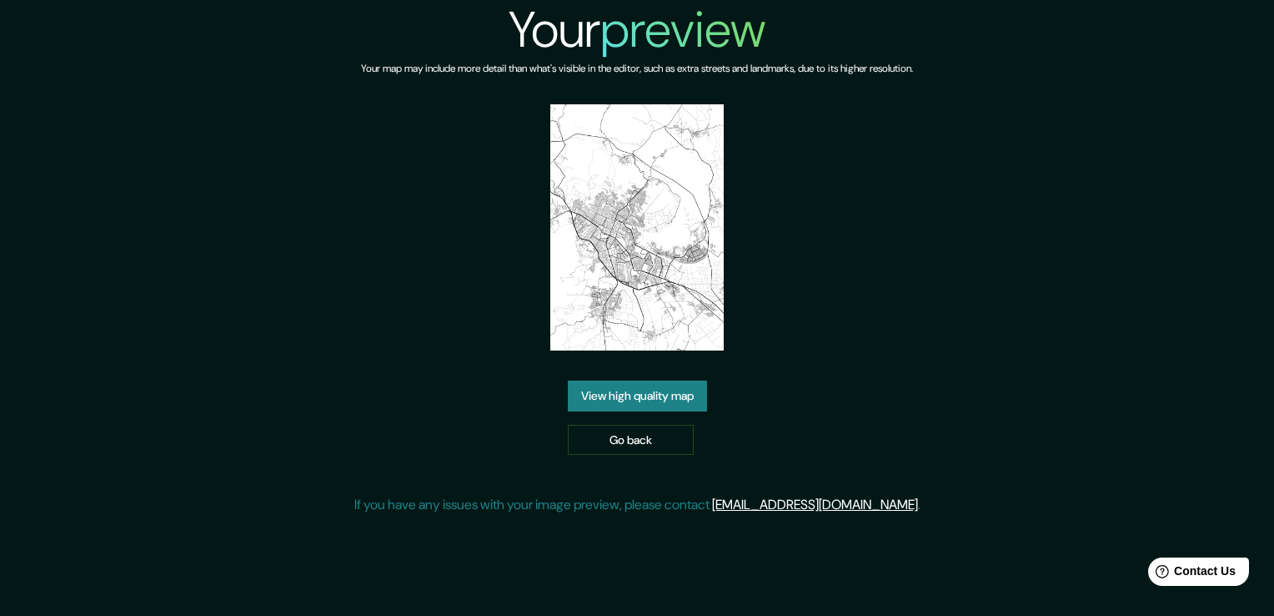 This screenshot has height=616, width=1274. Describe the element at coordinates (79, 20) in the screenshot. I see `span: Contact Us` at that location.